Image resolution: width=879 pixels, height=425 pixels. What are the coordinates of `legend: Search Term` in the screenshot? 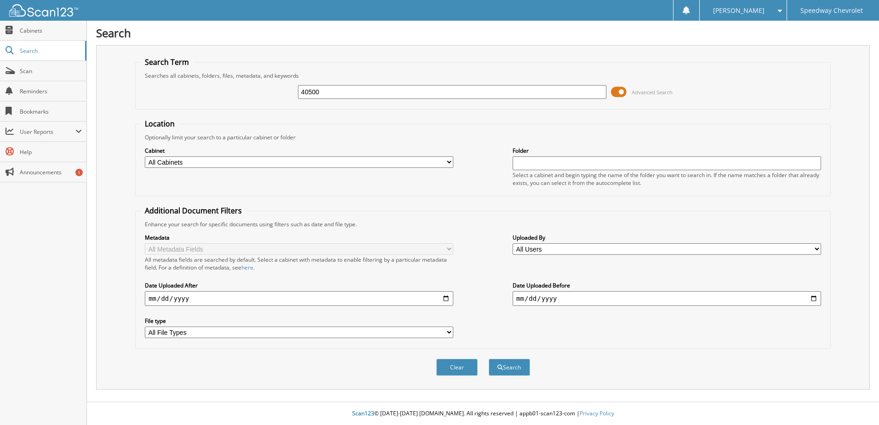 It's located at (167, 62).